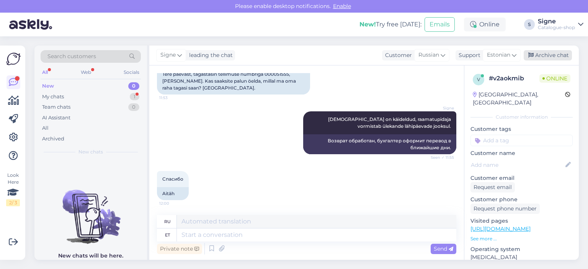  What do you see at coordinates (173, 194) in the screenshot?
I see `div: Aitäh` at bounding box center [173, 194].